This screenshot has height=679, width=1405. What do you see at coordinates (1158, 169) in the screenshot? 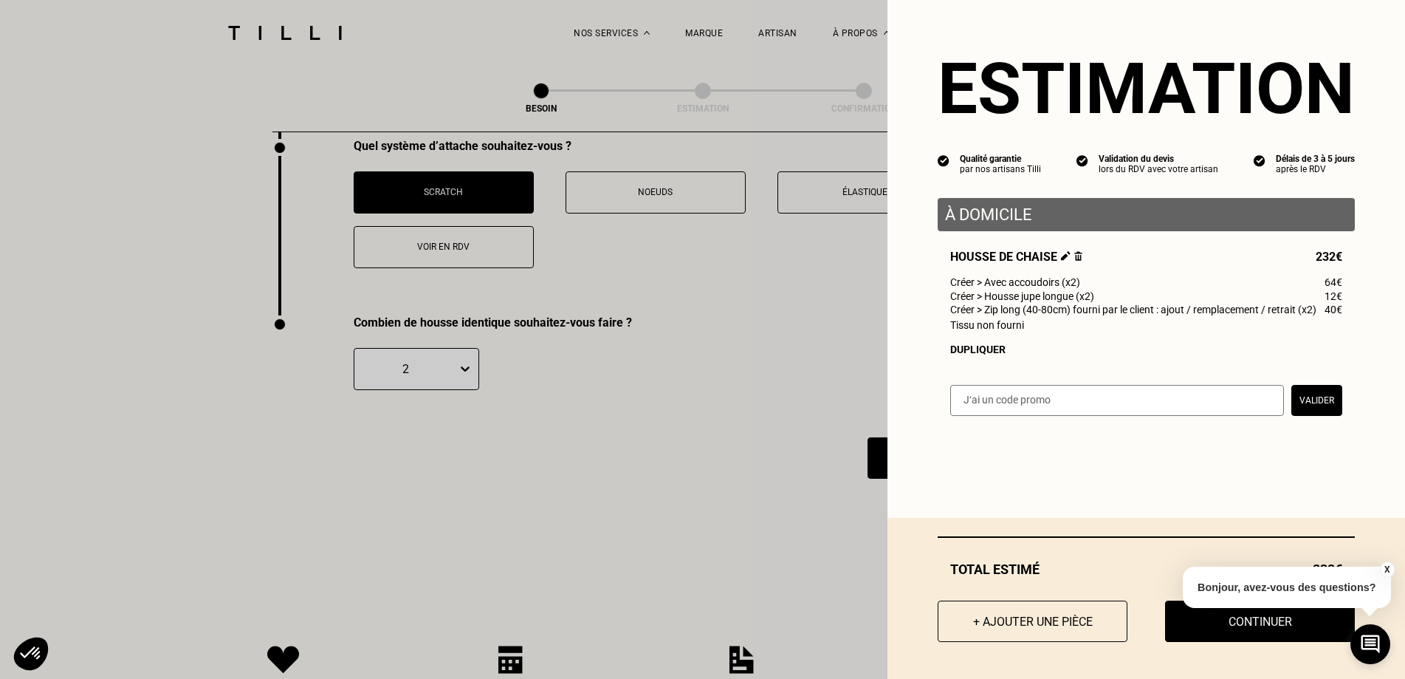
I see `div: lors du RDV avec votre artisan` at bounding box center [1158, 169].